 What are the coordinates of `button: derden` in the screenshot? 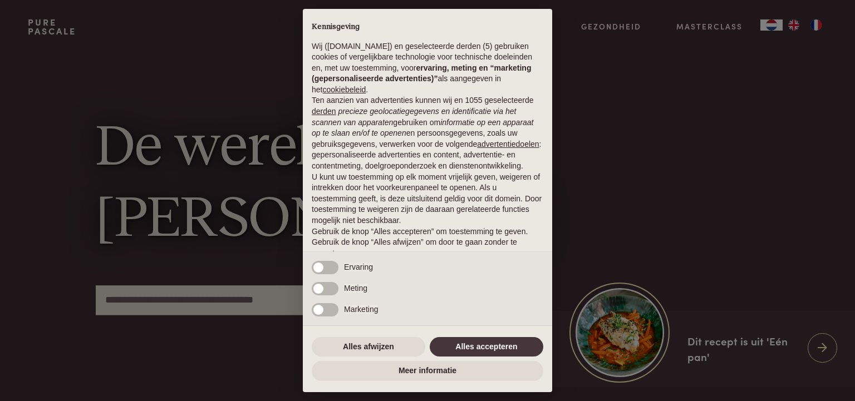 It's located at (324, 112).